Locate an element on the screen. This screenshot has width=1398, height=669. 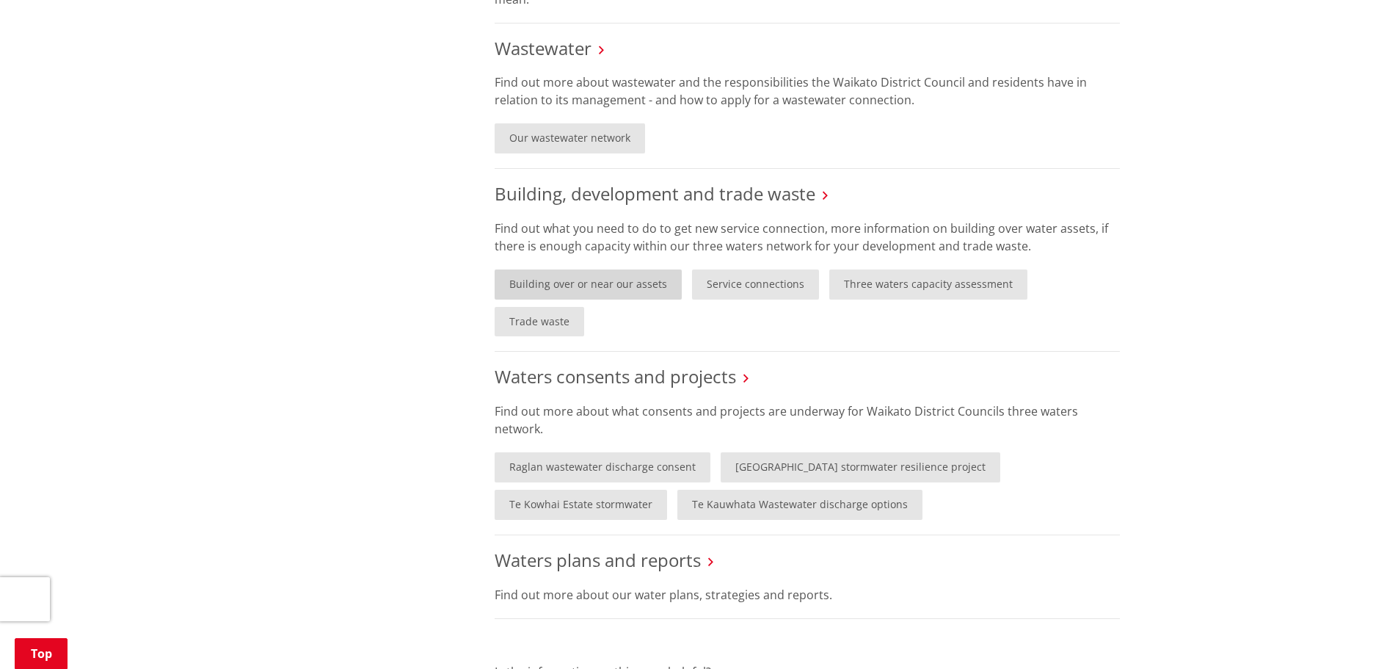
a: Our wastewater network is located at coordinates (569, 138).